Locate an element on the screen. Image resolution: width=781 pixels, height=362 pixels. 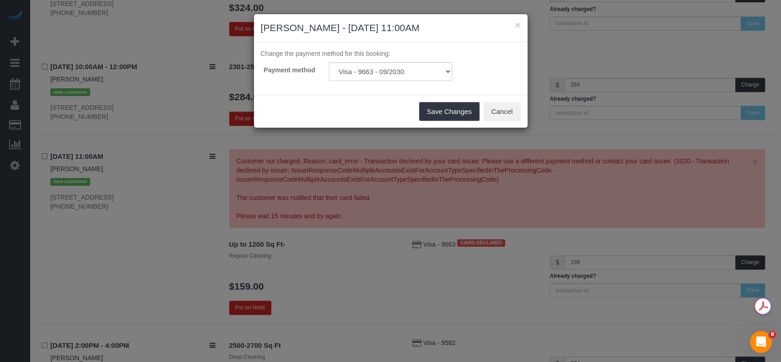
button: Save Changes is located at coordinates (450, 112).